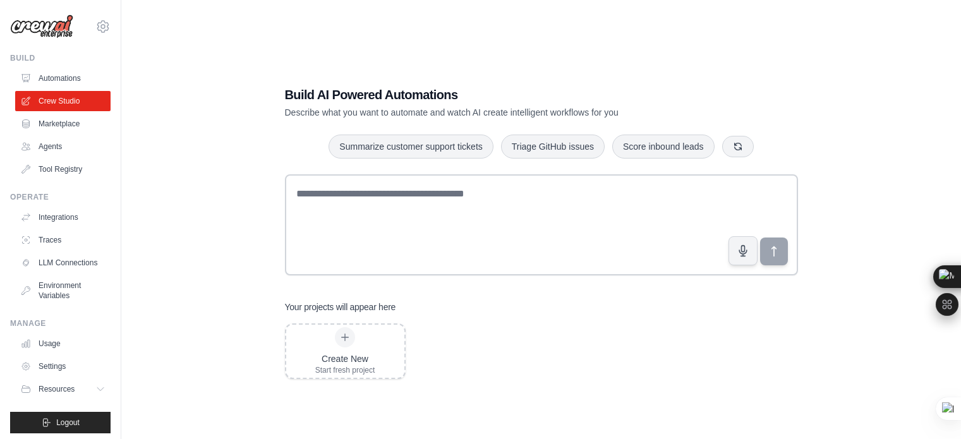 The height and width of the screenshot is (439, 961). Describe the element at coordinates (63, 78) in the screenshot. I see `a: Automations` at that location.